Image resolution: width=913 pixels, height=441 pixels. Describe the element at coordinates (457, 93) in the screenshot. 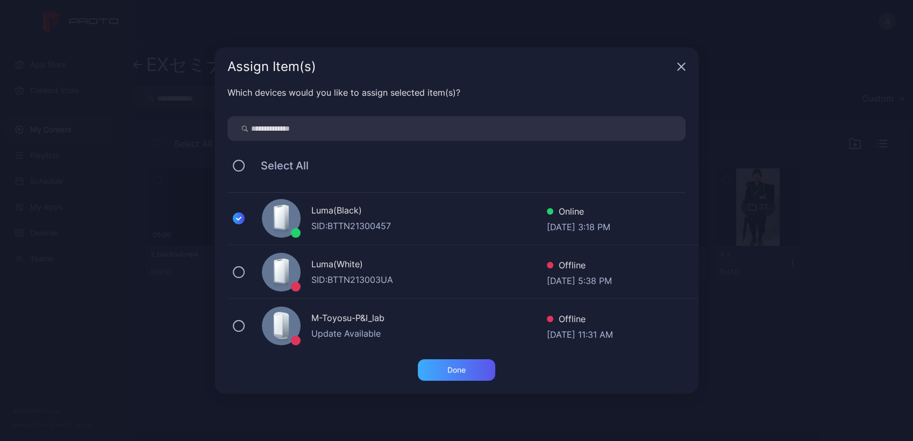

I see `div: Which devices would you like to assign selected item(s)?` at that location.